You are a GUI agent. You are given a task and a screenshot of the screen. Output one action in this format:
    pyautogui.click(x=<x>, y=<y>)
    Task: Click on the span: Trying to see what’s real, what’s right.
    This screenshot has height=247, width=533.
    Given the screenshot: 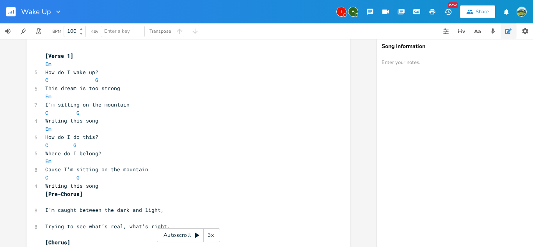 What is the action you would take?
    pyautogui.click(x=108, y=226)
    